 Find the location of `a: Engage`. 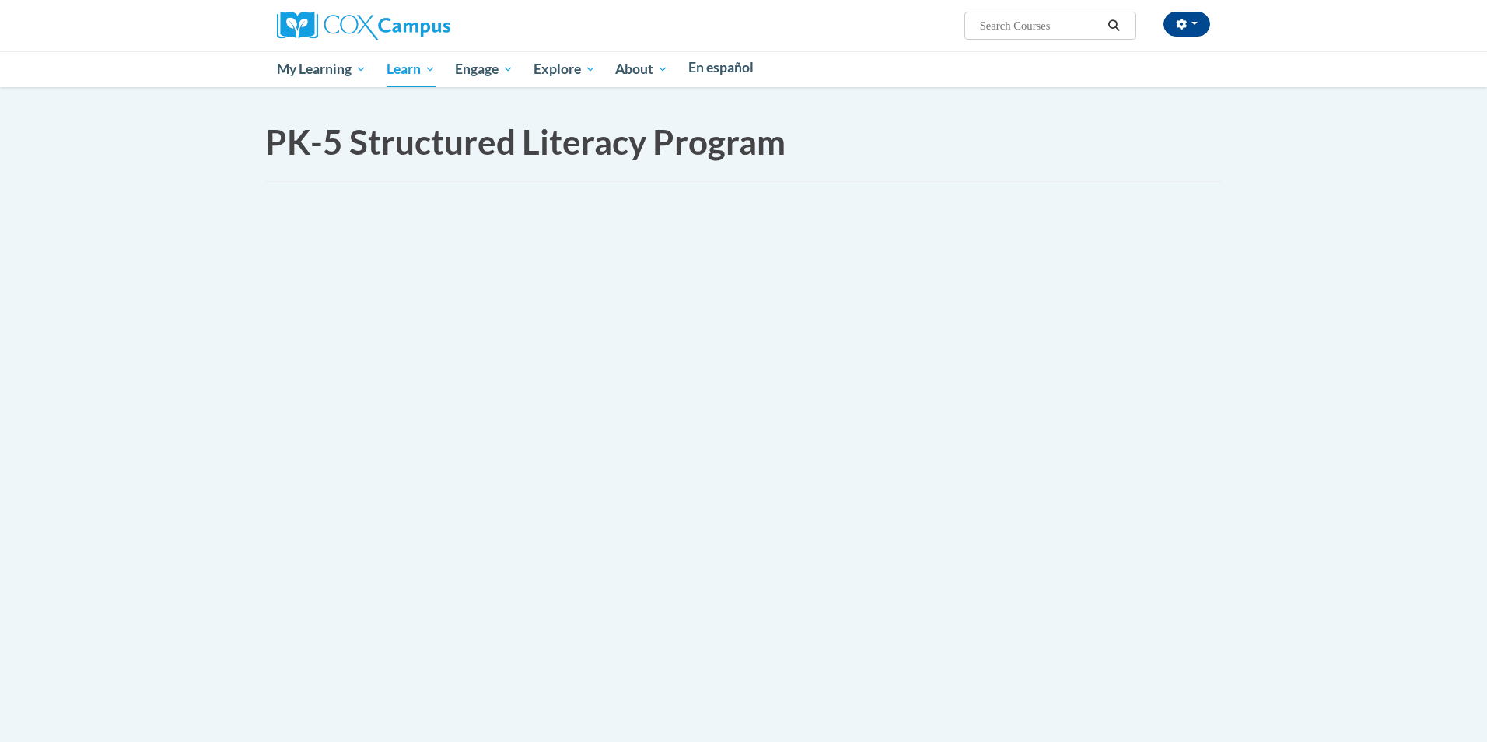

a: Engage is located at coordinates (484, 69).